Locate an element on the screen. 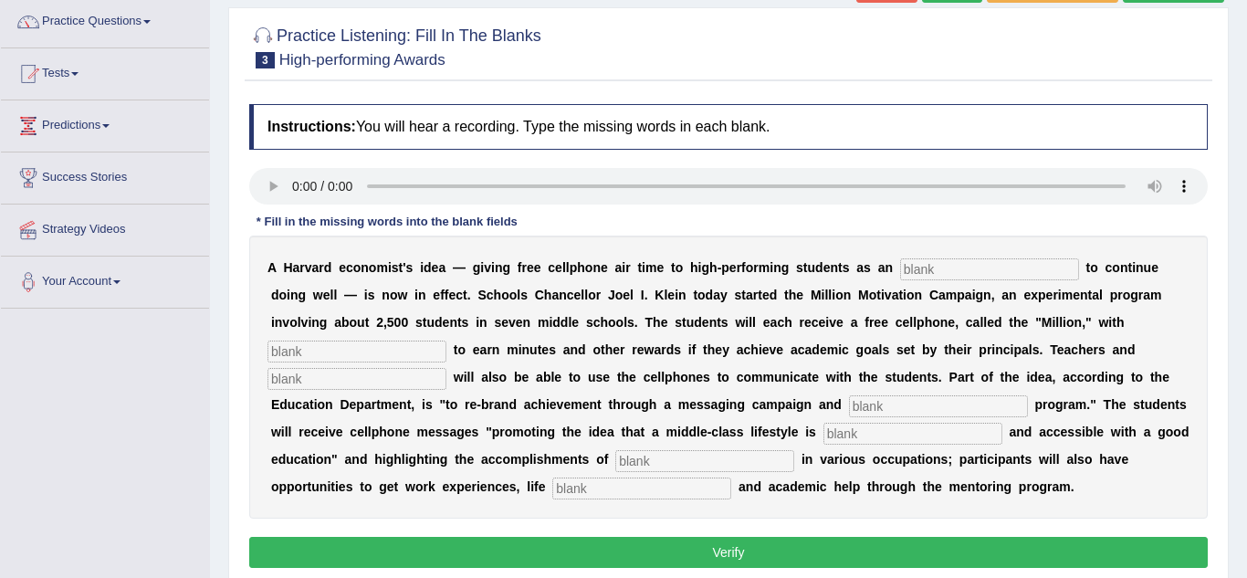  b: b is located at coordinates (345, 322).